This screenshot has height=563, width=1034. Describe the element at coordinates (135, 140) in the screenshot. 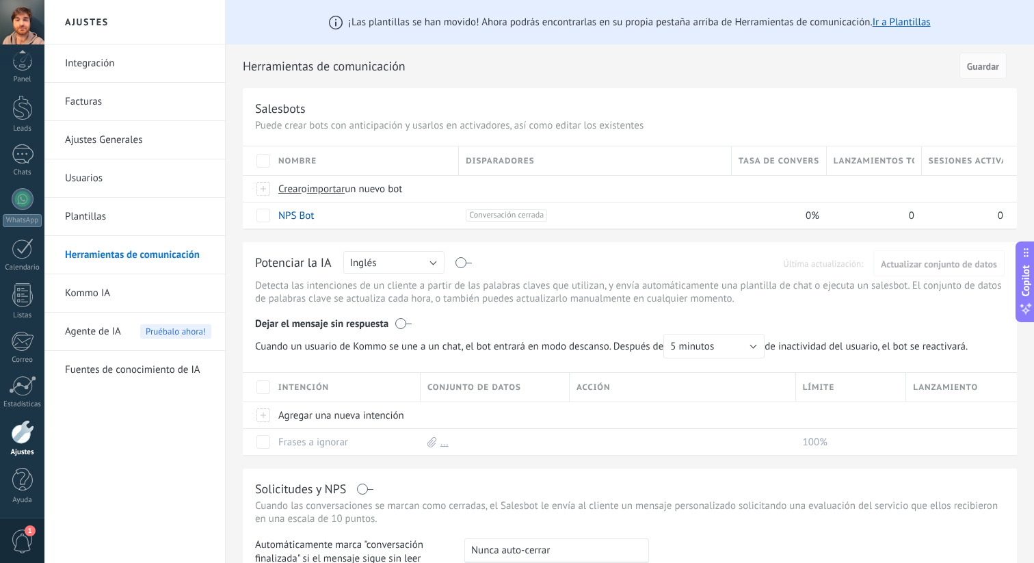

I see `li: Ajustes Generales` at that location.